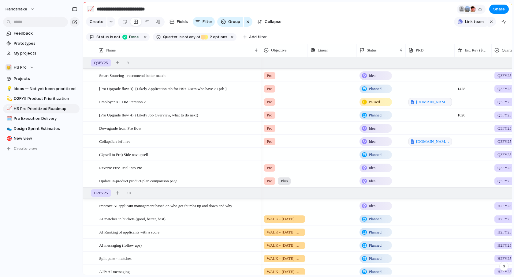 Image resolution: width=514 pixels, height=277 pixels. I want to click on span: Add filter, so click(258, 37).